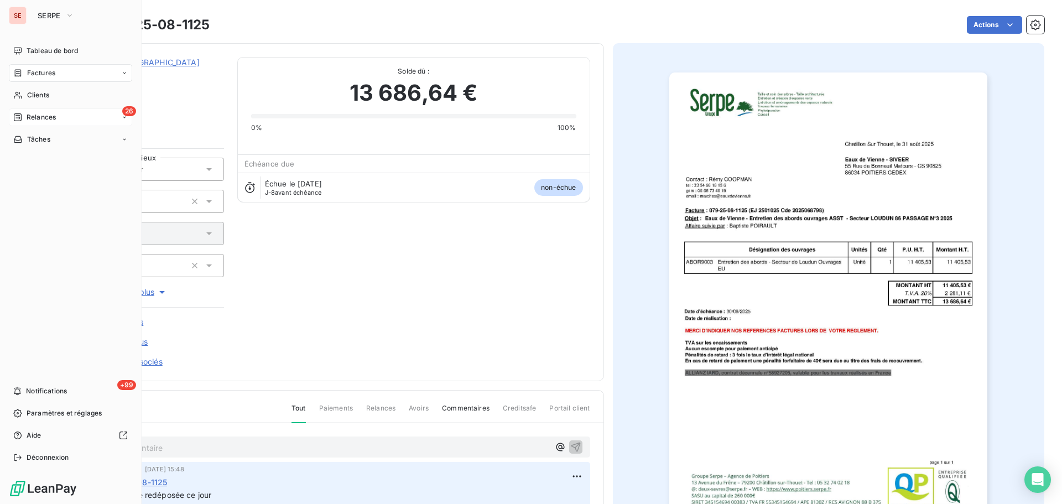 The height and width of the screenshot is (504, 1062). I want to click on span: 22 09 25 - facture redéposée ce jour, so click(142, 494).